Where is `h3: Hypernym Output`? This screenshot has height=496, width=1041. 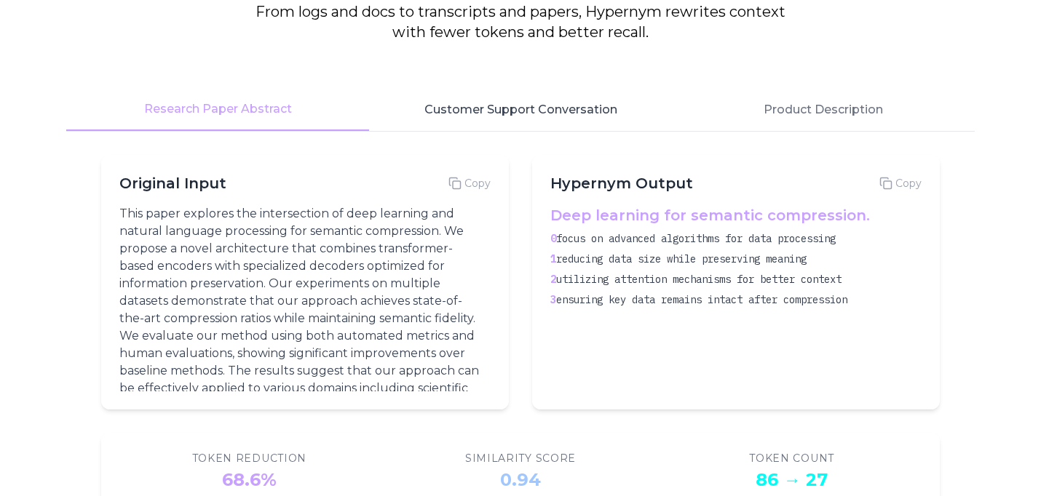
h3: Hypernym Output is located at coordinates (622, 183).